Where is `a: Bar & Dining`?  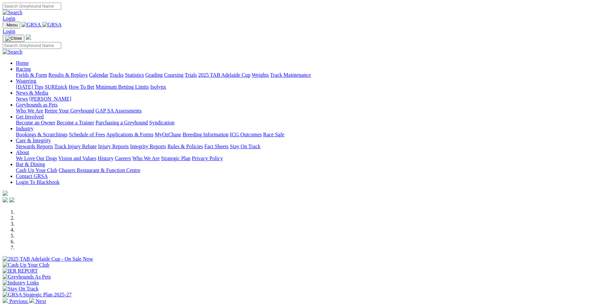 a: Bar & Dining is located at coordinates (30, 164).